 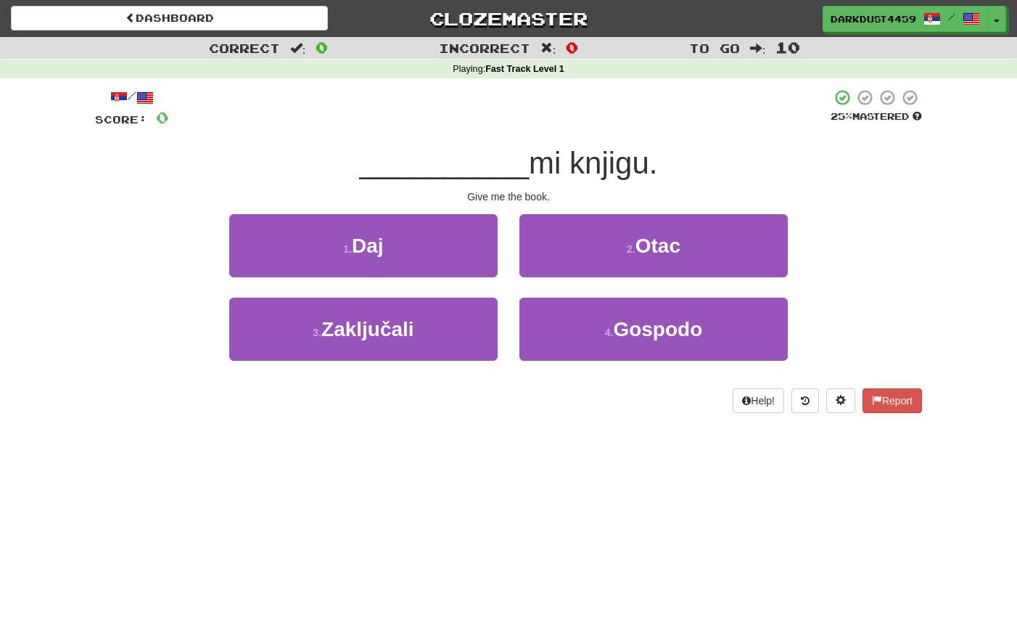 What do you see at coordinates (169, 18) in the screenshot?
I see `a: Dashboard` at bounding box center [169, 18].